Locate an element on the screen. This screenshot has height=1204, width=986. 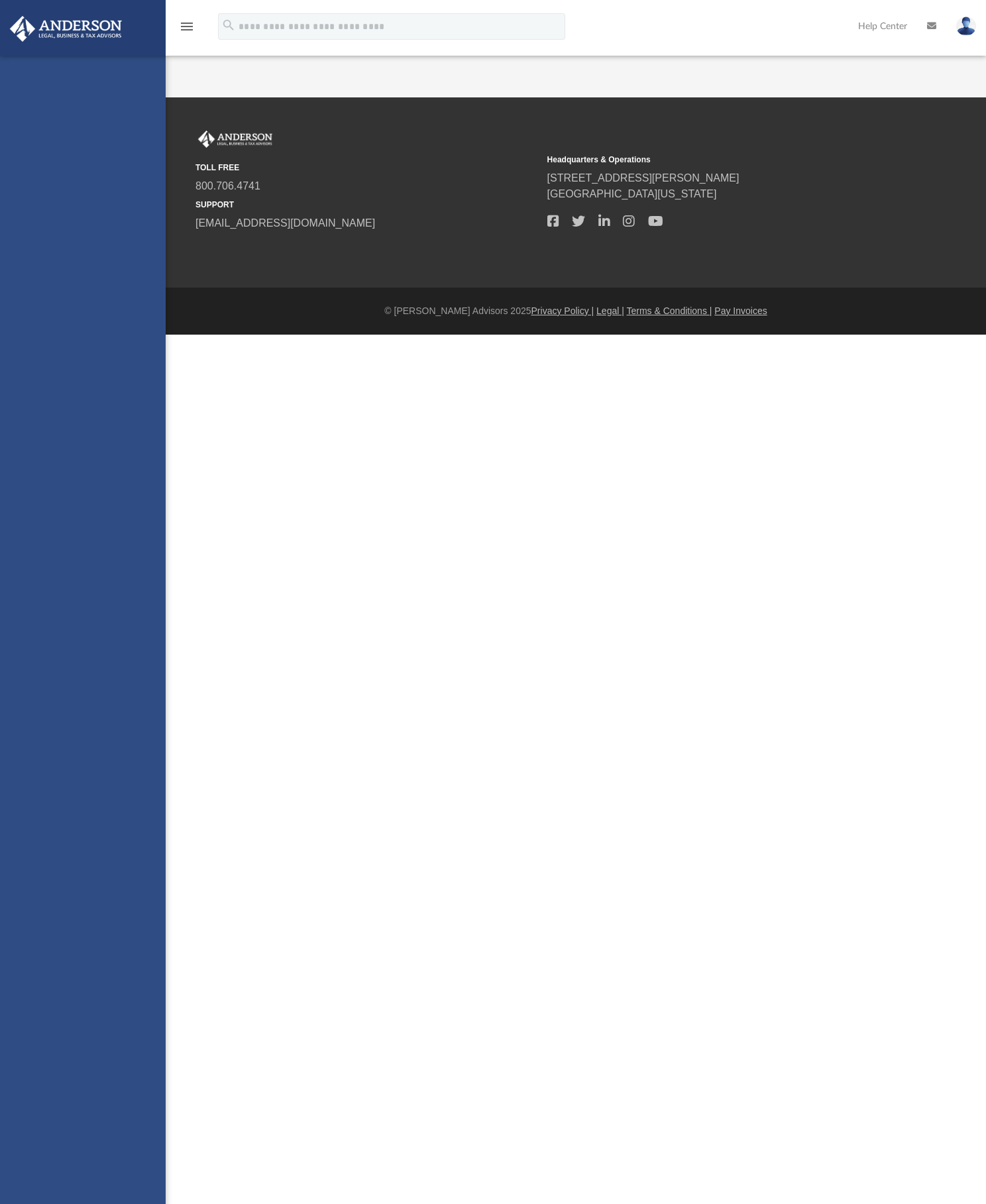
small: Headquarters & Operations is located at coordinates (718, 159).